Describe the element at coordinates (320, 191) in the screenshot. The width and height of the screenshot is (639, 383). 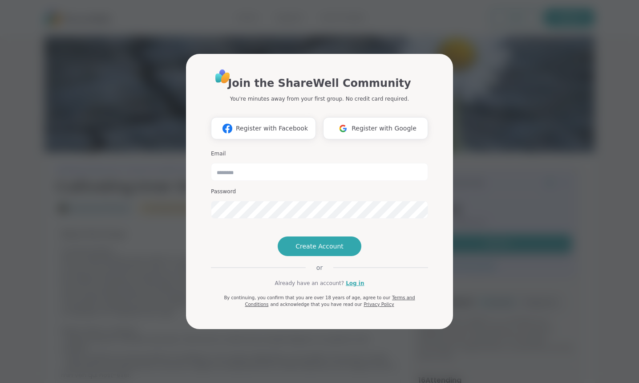
I see `h3: Password` at that location.